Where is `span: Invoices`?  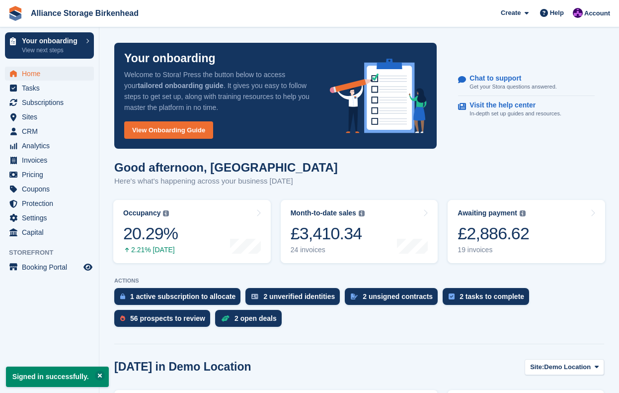 span: Invoices is located at coordinates (52, 160).